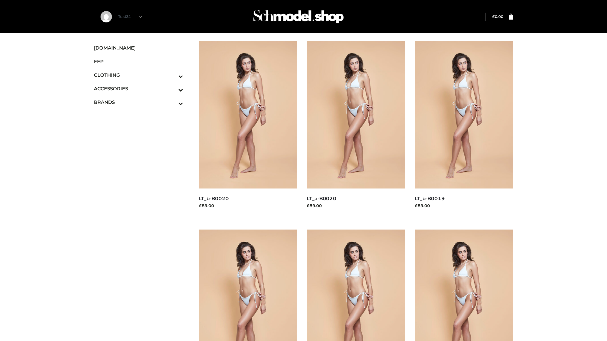 Image resolution: width=607 pixels, height=341 pixels. Describe the element at coordinates (138, 61) in the screenshot. I see `span: FFP` at that location.